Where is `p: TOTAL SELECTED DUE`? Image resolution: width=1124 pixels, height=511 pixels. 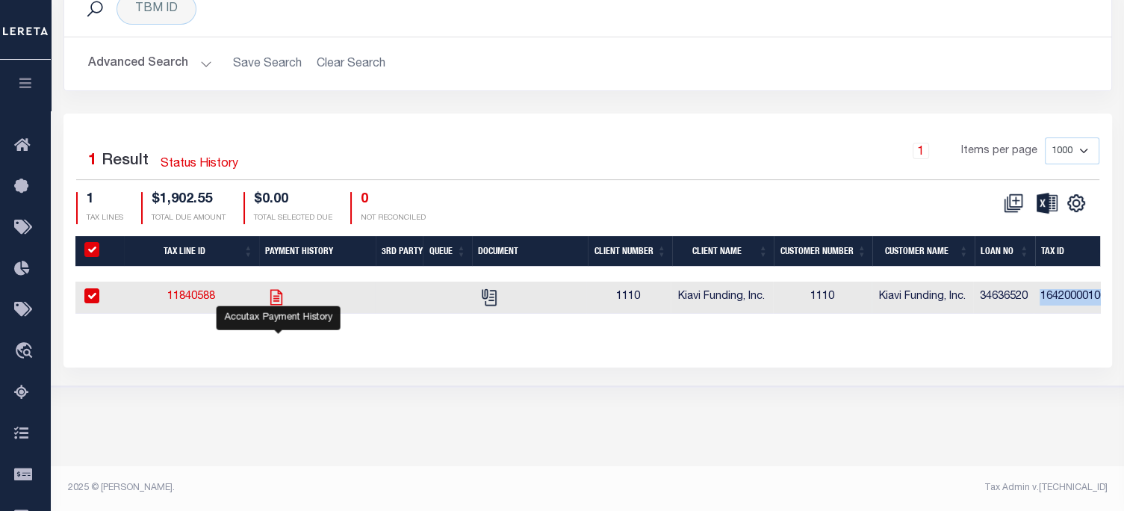 p: TOTAL SELECTED DUE is located at coordinates (293, 218).